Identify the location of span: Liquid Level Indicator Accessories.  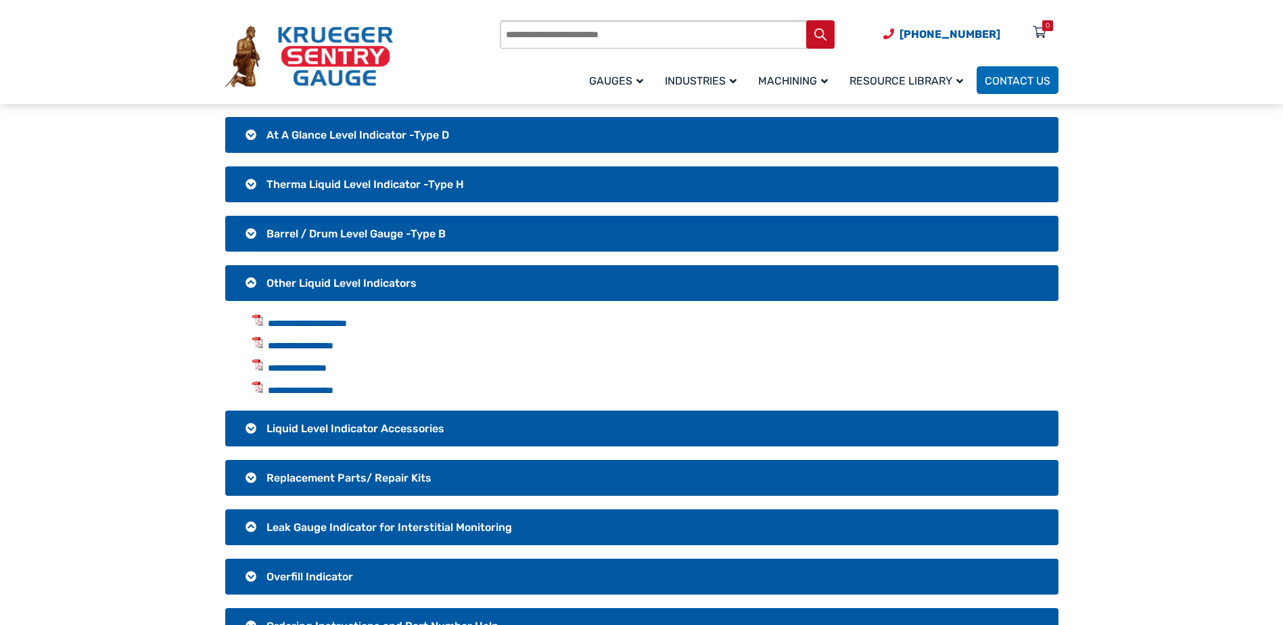
(355, 428).